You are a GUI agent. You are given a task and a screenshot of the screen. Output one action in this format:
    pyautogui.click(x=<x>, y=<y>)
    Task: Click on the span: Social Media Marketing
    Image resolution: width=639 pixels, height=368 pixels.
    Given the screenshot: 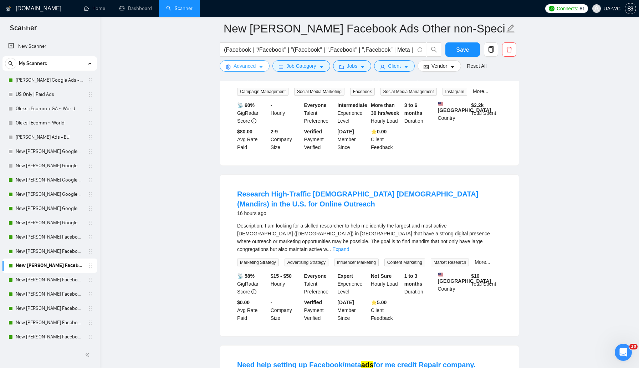 What is the action you would take?
    pyautogui.click(x=319, y=92)
    